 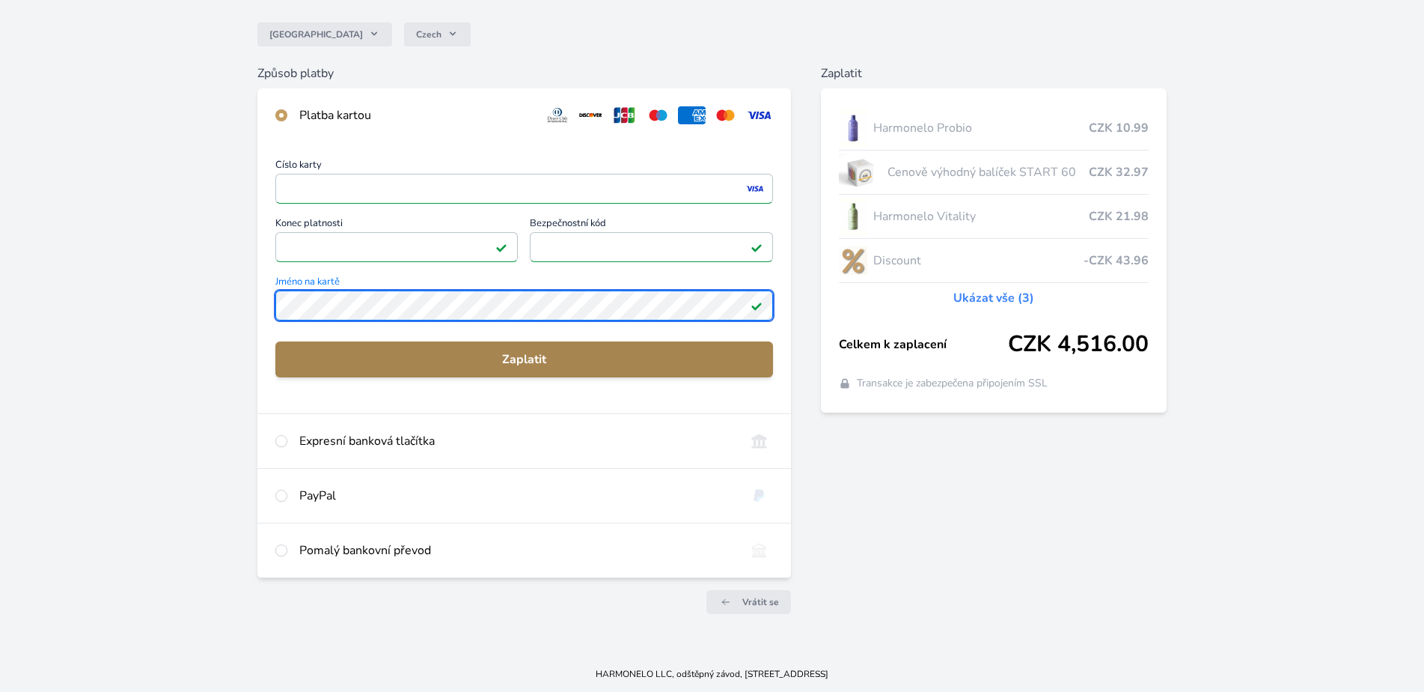 What do you see at coordinates (692, 115) in the screenshot?
I see `img: amex.svg` at bounding box center [692, 115].